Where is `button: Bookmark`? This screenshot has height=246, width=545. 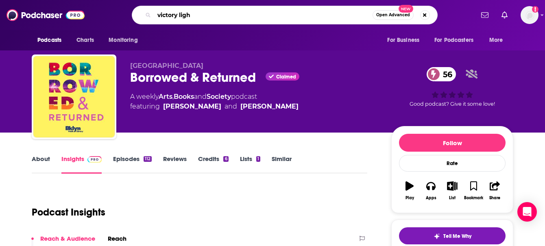
button: Bookmark is located at coordinates (474, 191).